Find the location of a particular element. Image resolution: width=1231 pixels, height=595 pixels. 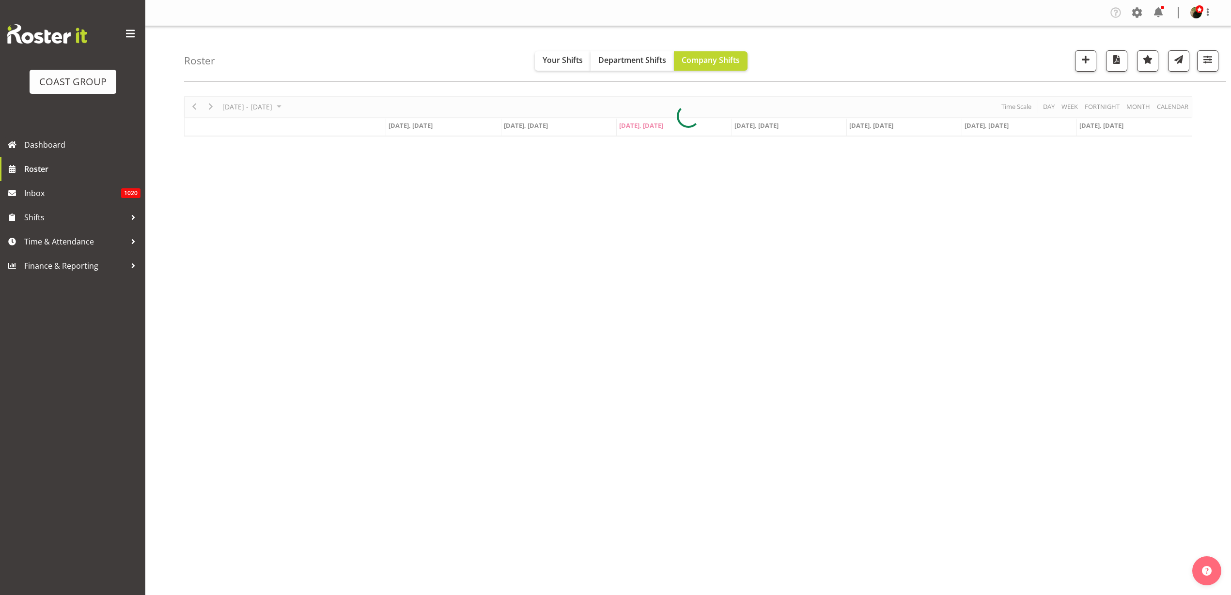

div: COAST GROUP is located at coordinates (73, 82).